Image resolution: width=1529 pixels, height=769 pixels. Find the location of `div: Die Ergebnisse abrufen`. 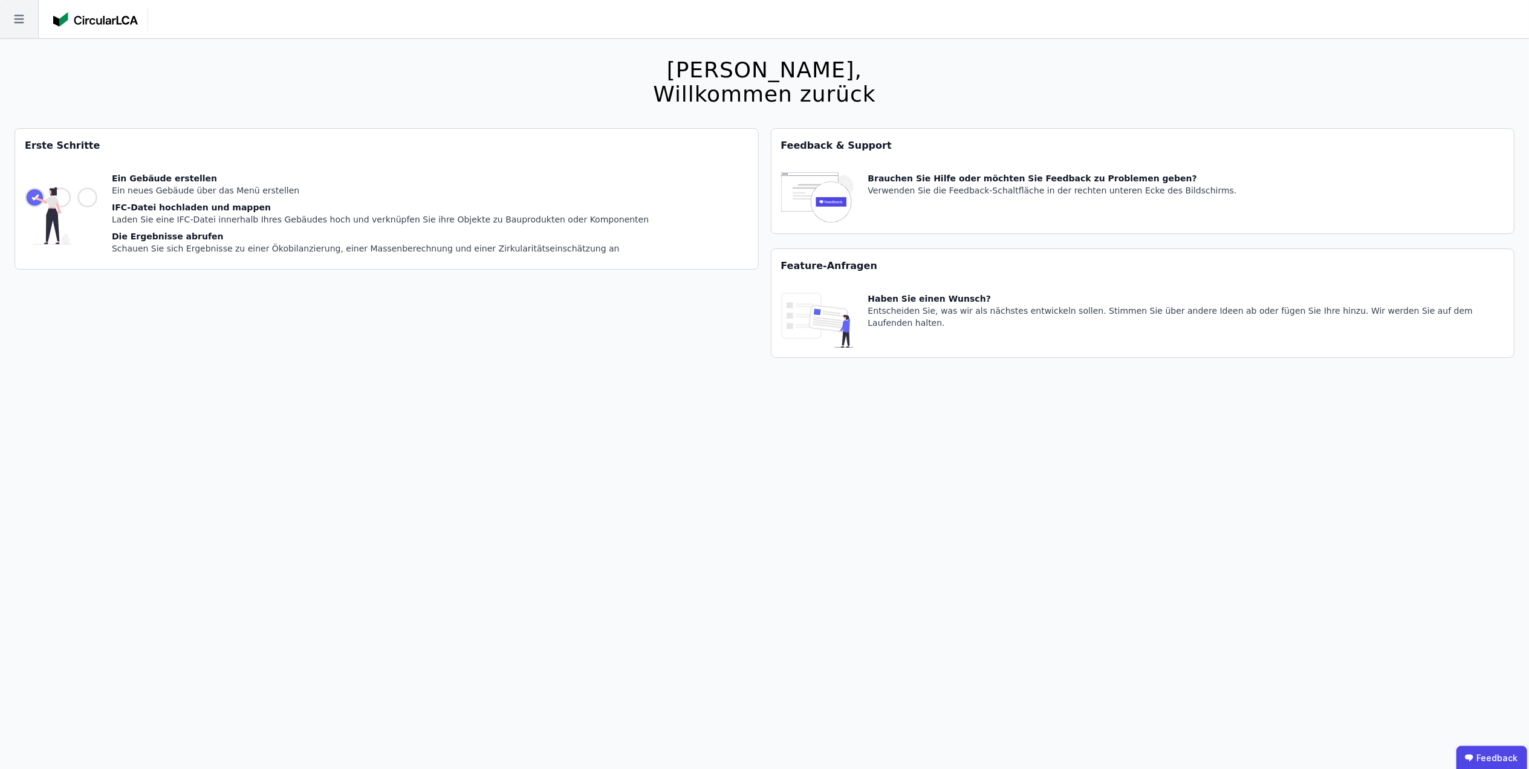

div: Die Ergebnisse abrufen is located at coordinates (380, 236).